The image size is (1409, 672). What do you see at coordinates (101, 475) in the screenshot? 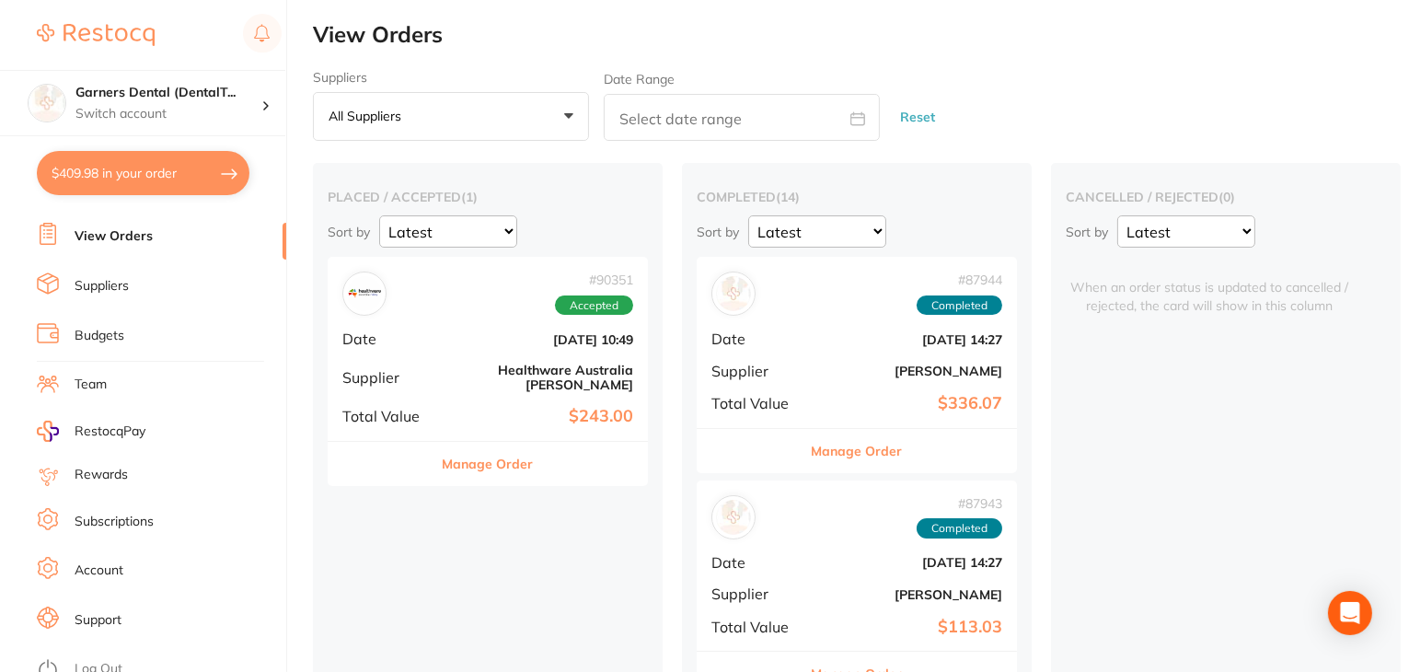
I see `a: Rewards` at bounding box center [101, 475].